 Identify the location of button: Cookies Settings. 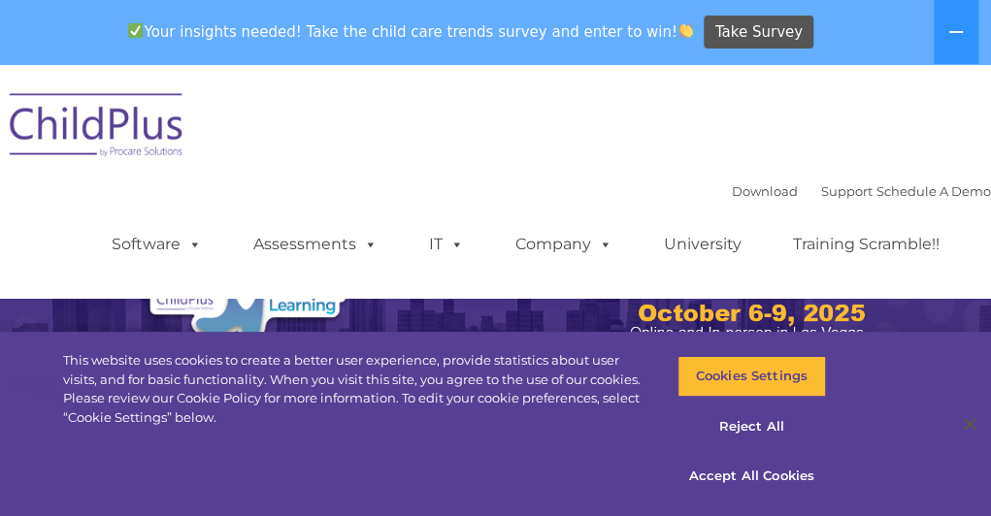
(751, 377).